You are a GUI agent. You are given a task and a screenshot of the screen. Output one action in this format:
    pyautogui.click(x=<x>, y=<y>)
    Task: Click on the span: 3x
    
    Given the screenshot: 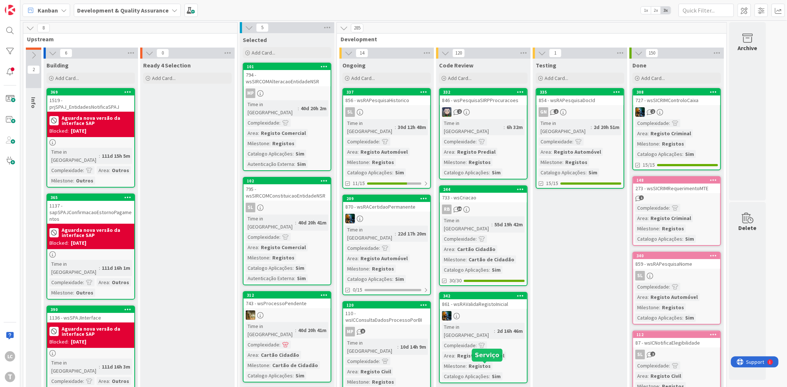 What is the action you would take?
    pyautogui.click(x=665, y=10)
    